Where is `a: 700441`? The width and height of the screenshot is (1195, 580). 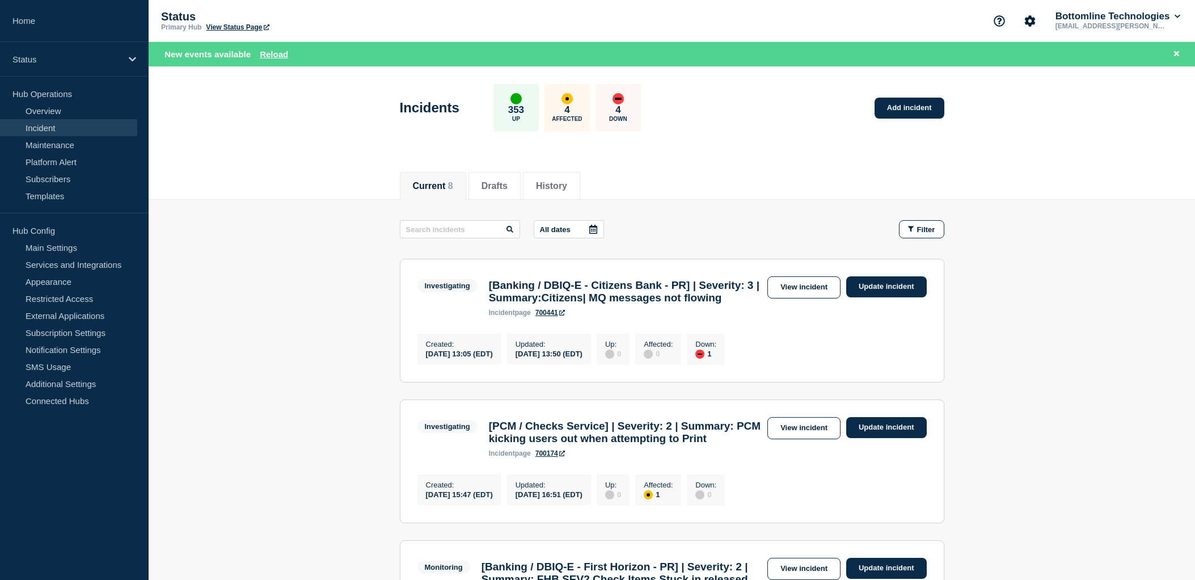
a: 700441 is located at coordinates (550, 312).